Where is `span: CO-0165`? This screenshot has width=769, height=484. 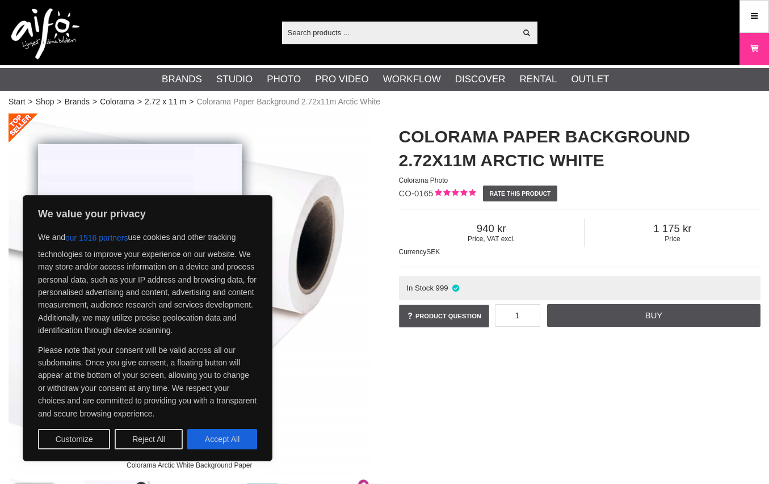 span: CO-0165 is located at coordinates (416, 193).